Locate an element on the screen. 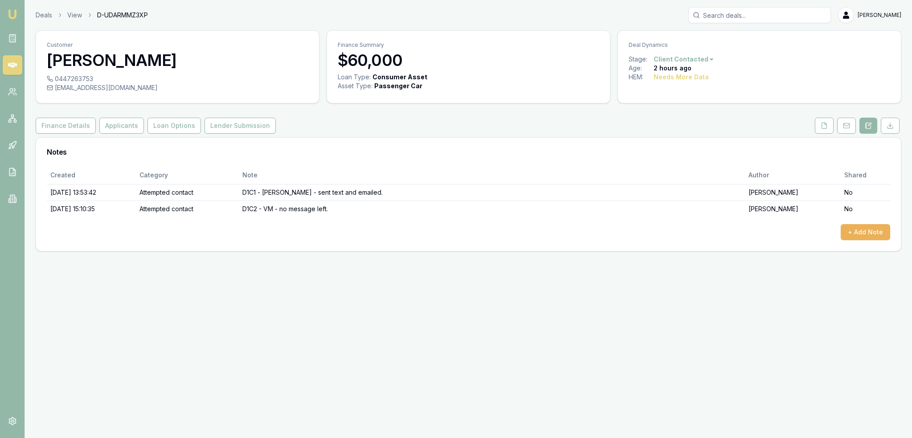 The height and width of the screenshot is (438, 912). button: Finance Details is located at coordinates (66, 126).